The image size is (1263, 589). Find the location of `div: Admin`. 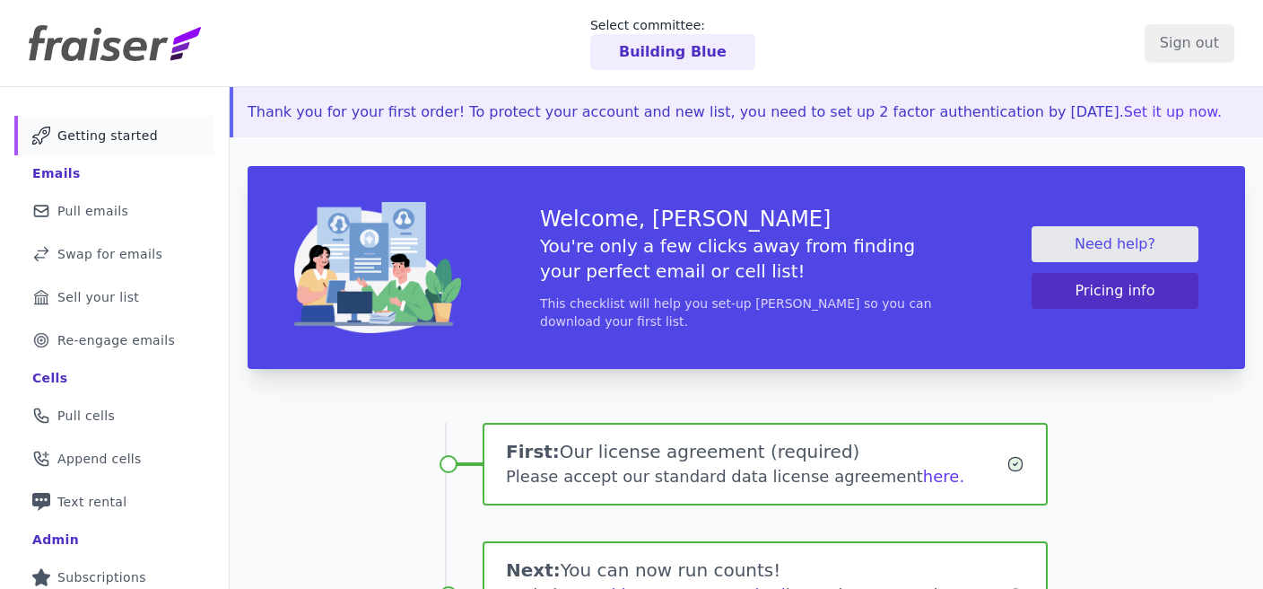

div: Admin is located at coordinates (56, 539).